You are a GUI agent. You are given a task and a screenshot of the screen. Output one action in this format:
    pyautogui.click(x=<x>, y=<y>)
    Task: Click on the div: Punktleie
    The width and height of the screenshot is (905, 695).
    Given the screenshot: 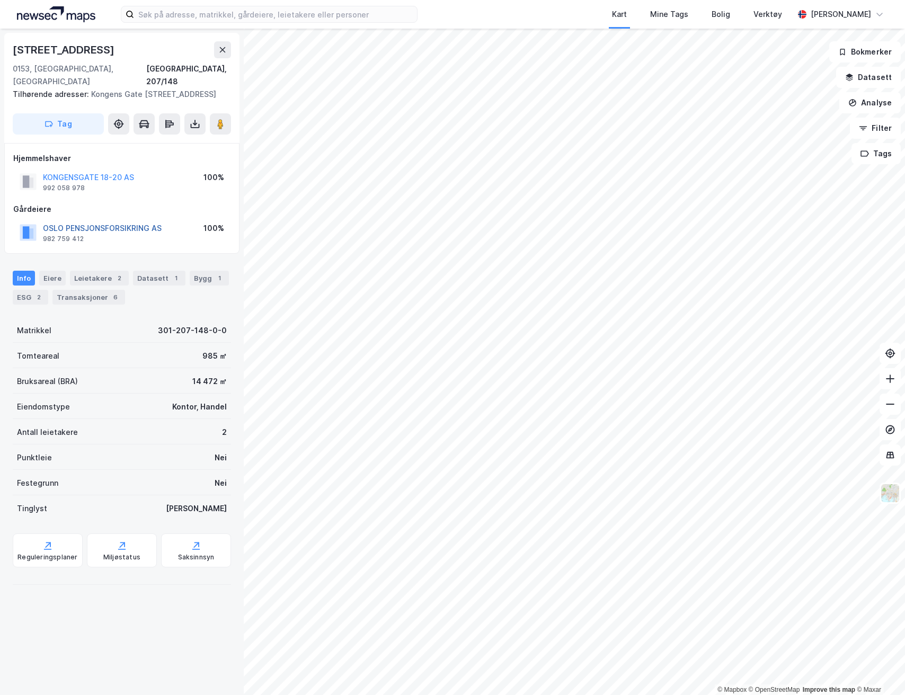 What is the action you would take?
    pyautogui.click(x=34, y=458)
    